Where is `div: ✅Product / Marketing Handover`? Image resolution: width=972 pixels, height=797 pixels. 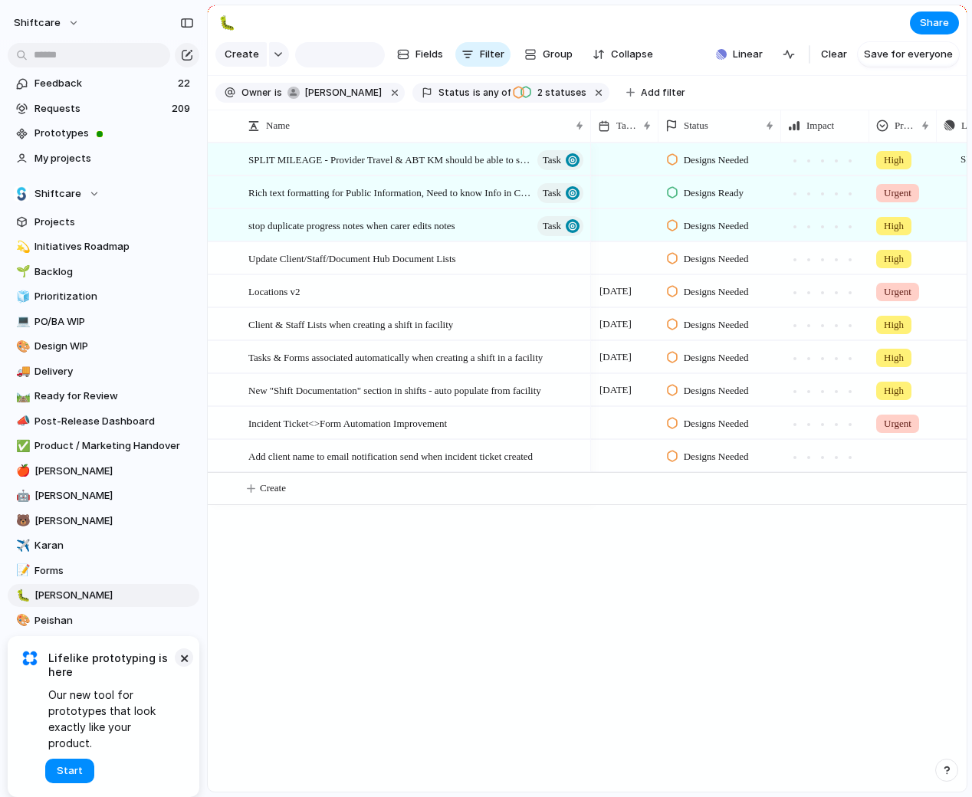
div: ✅Product / Marketing Handover is located at coordinates (104, 446).